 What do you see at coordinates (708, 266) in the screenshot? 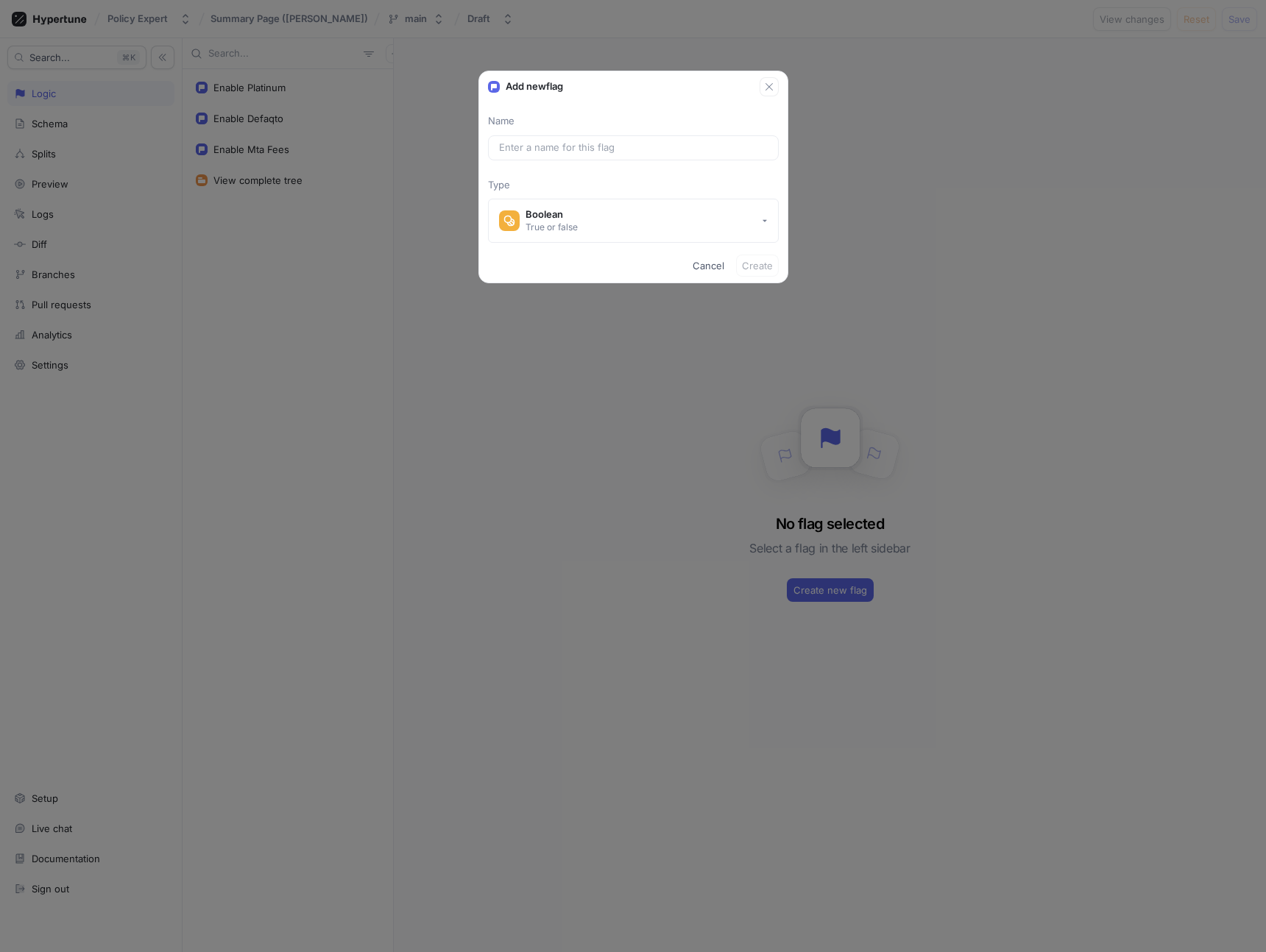
I see `button: Cancel` at bounding box center [708, 266].